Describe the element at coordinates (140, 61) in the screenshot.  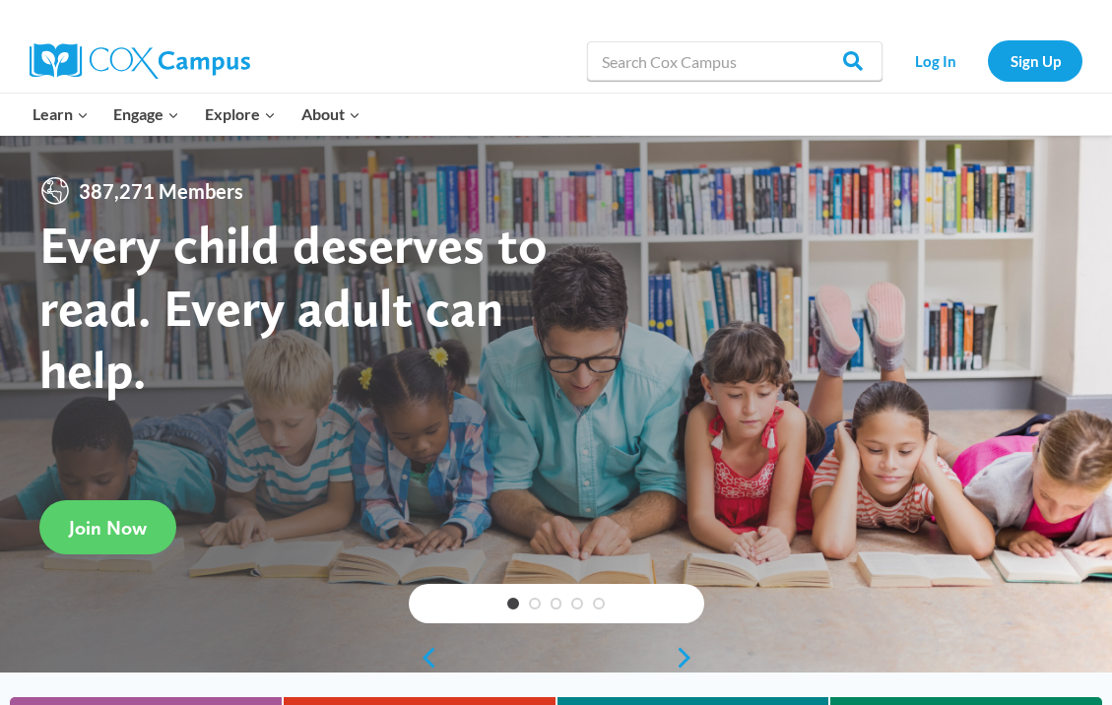
I see `img: Cox Campus` at that location.